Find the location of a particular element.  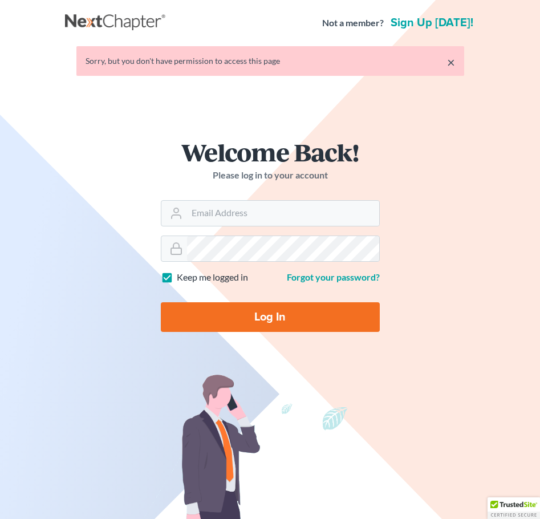

input: Log In is located at coordinates (270, 317).